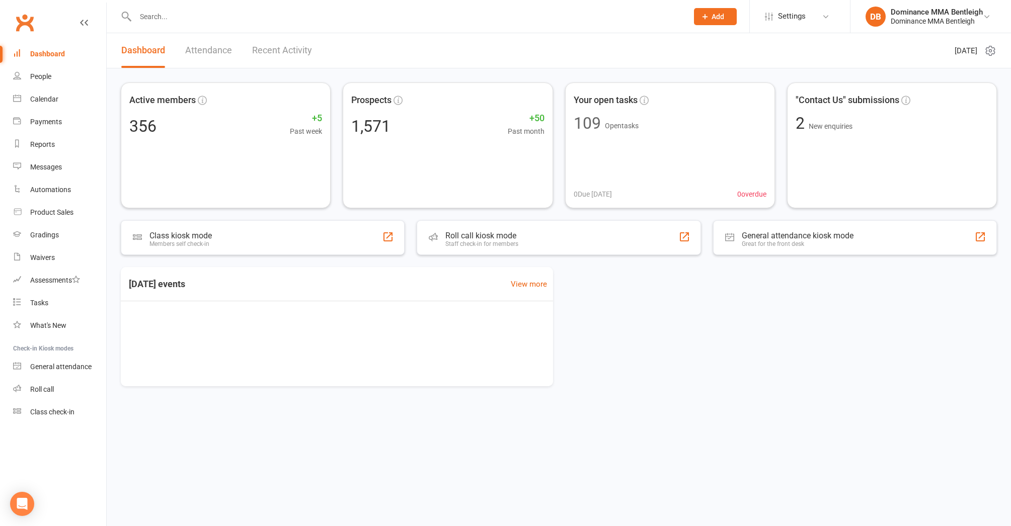  I want to click on div: Roll call kiosk mode, so click(481, 235).